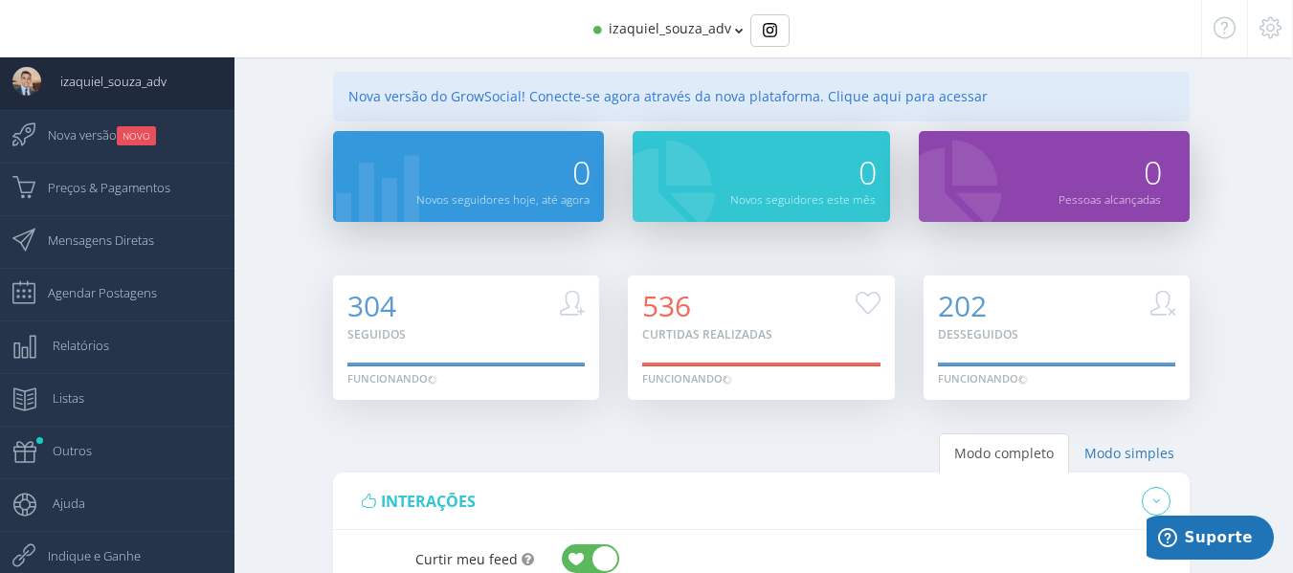  What do you see at coordinates (371, 305) in the screenshot?
I see `span: 304` at bounding box center [371, 305].